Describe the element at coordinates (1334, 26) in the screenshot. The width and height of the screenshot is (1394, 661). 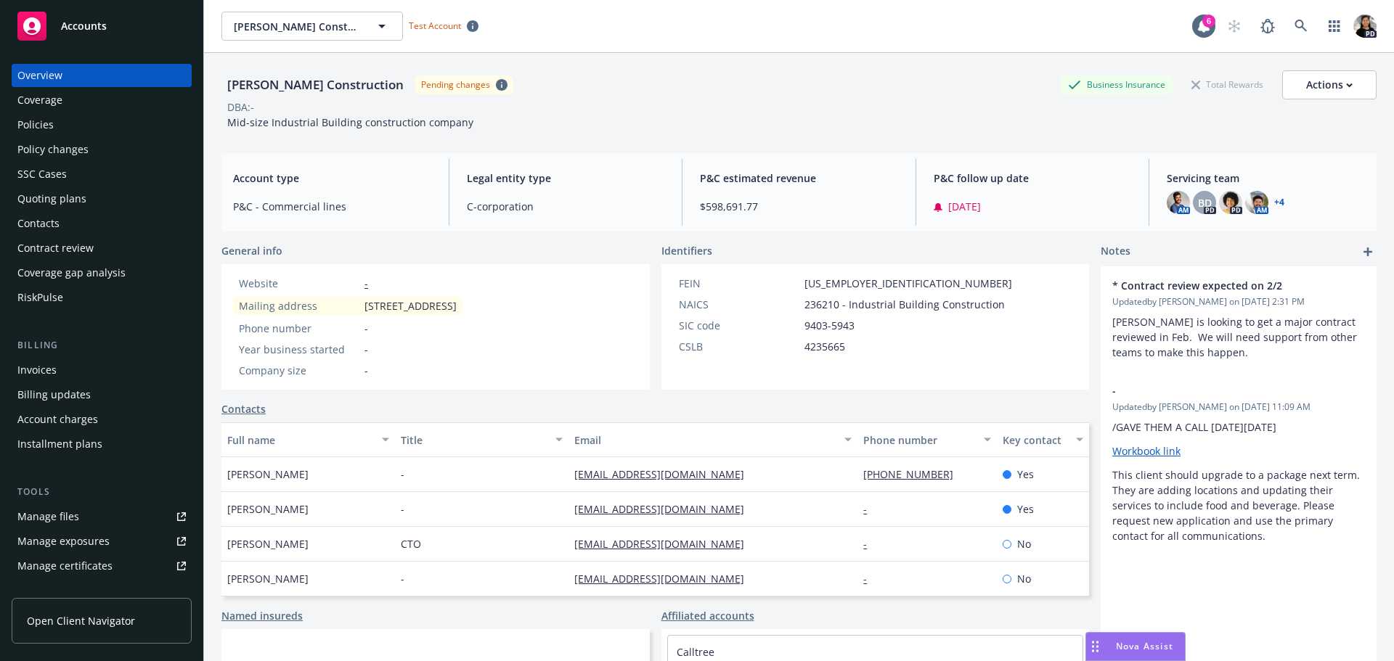
I see `a: Switch app` at that location.